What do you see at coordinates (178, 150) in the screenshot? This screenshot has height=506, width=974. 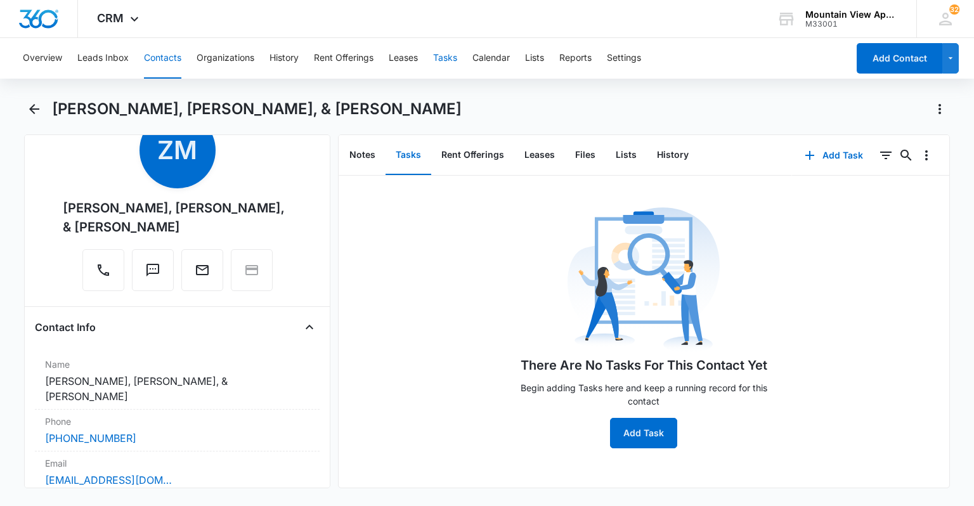 I see `span: ZM` at bounding box center [178, 150].